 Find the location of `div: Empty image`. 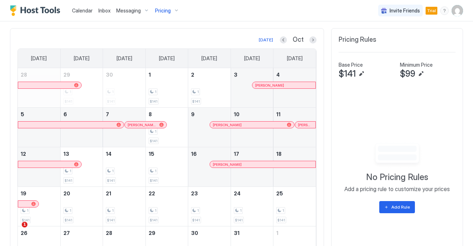

div: Empty image is located at coordinates (397, 155).